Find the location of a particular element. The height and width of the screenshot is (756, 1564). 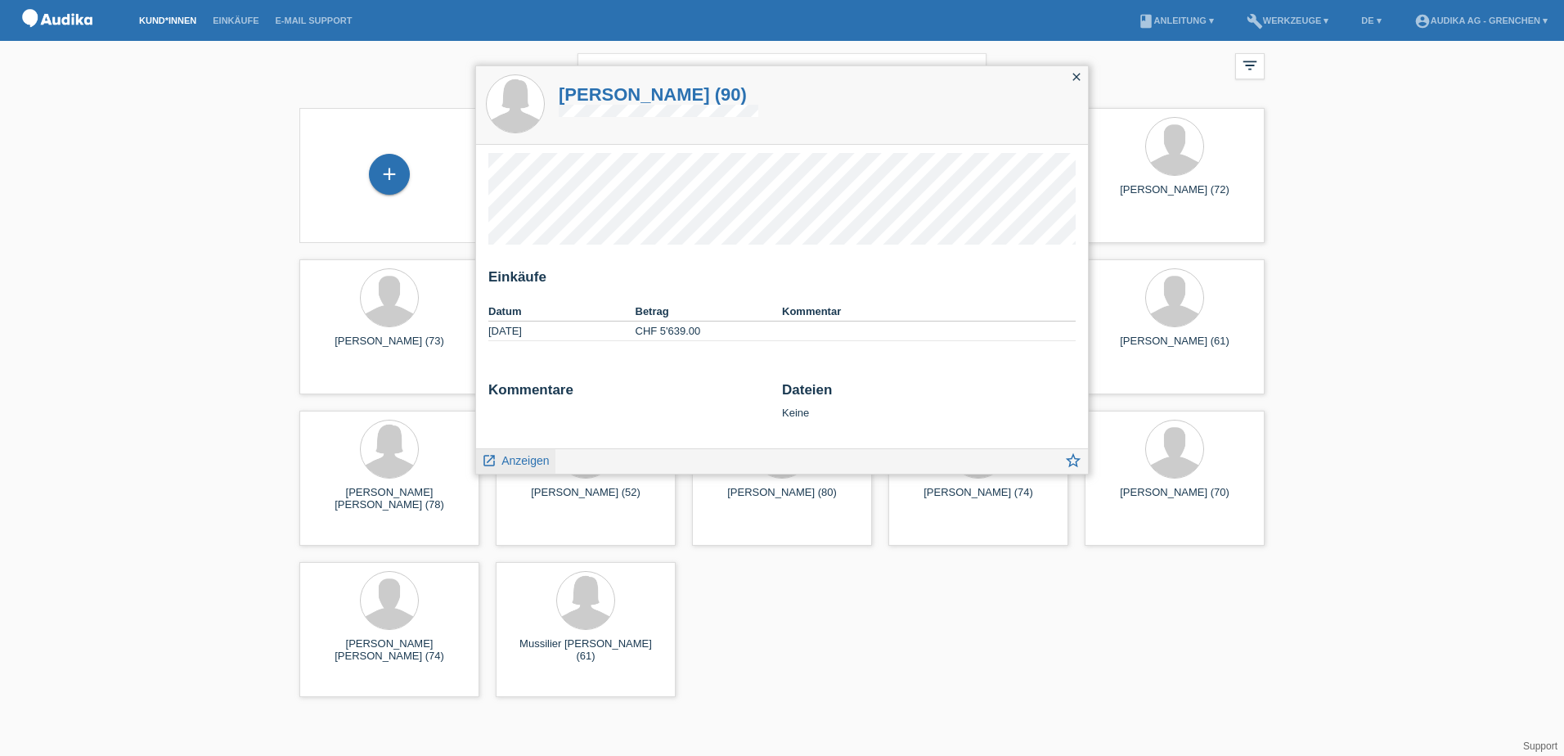

h2: Dateien is located at coordinates (929, 394).